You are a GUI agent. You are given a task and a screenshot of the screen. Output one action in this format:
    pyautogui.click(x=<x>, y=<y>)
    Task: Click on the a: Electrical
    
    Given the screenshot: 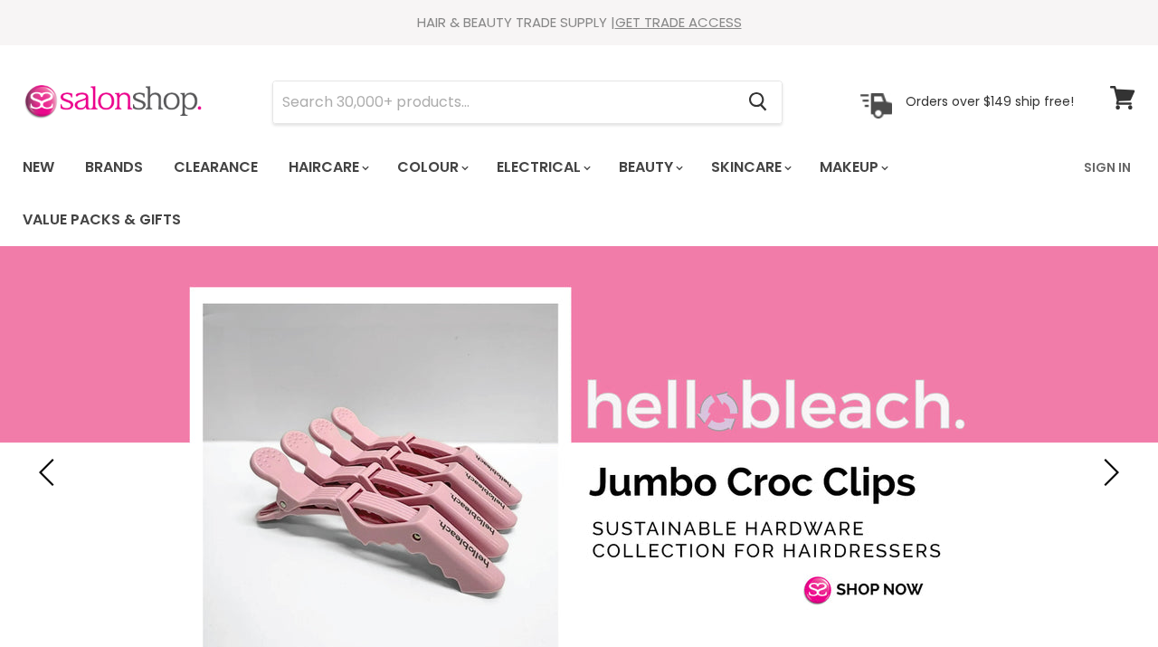 What is the action you would take?
    pyautogui.click(x=542, y=167)
    